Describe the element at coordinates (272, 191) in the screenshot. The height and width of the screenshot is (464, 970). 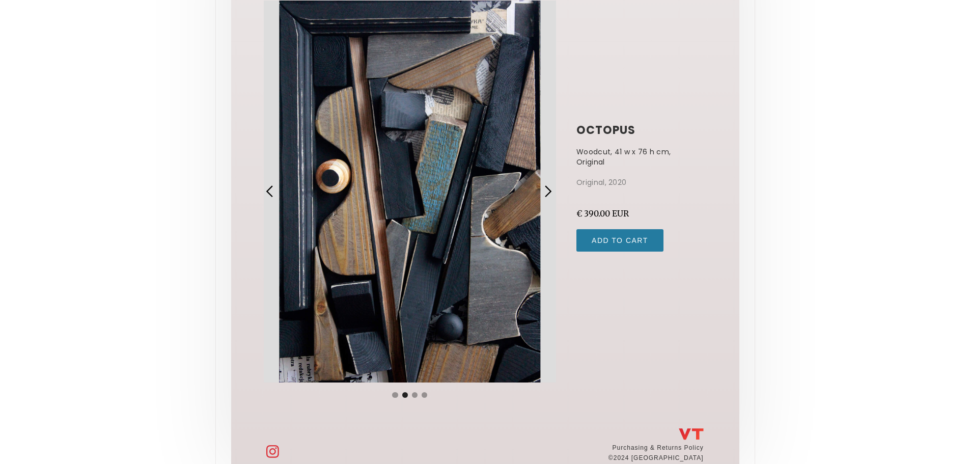
I see `div: previous slide` at that location.